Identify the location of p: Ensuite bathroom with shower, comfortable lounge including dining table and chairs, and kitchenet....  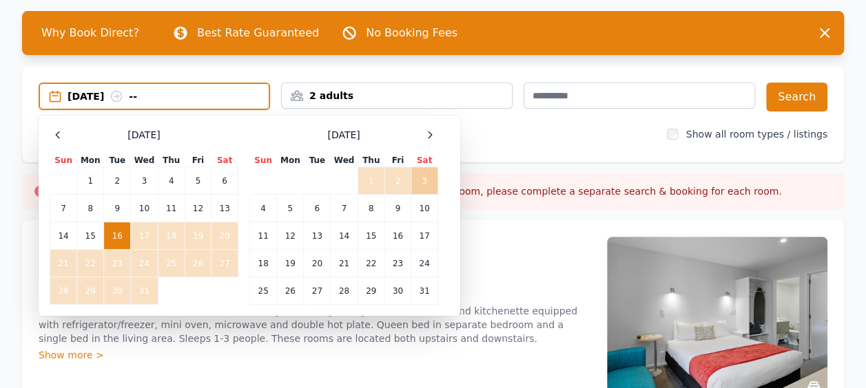
(314, 325).